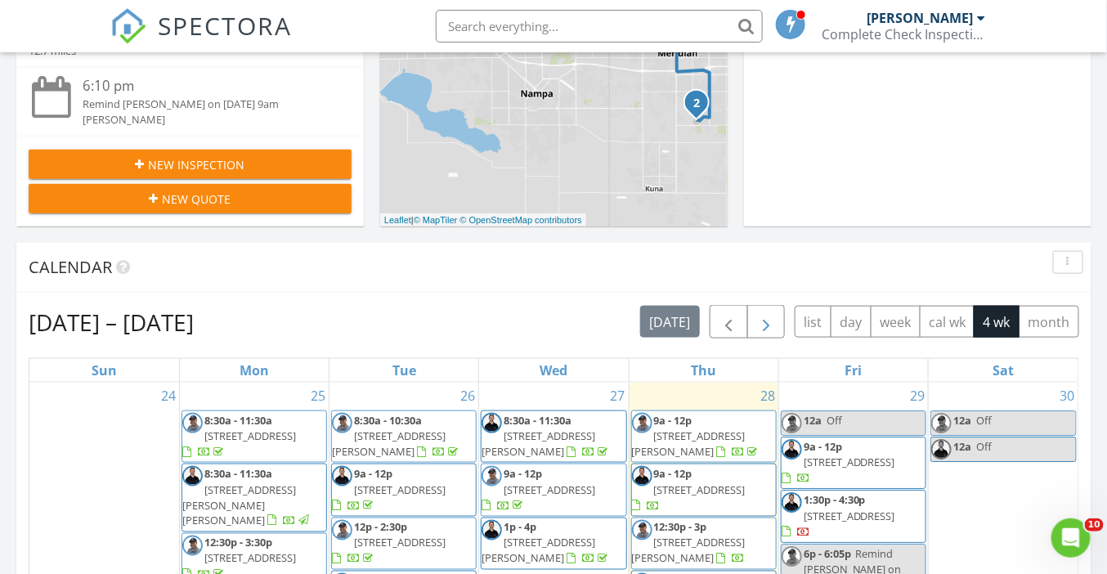 This screenshot has width=1107, height=574. Describe the element at coordinates (436, 220) in the screenshot. I see `a: © MapTiler` at that location.